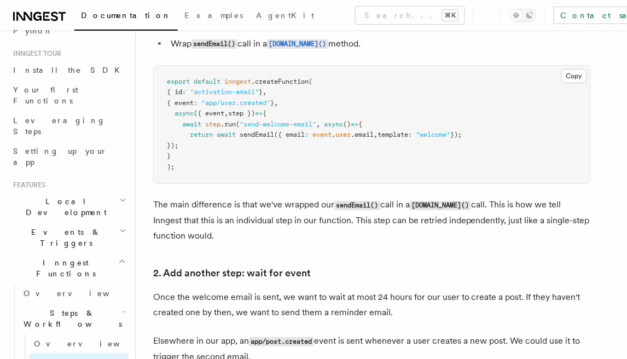  I want to click on span: Events & Triggers, so click(64, 237).